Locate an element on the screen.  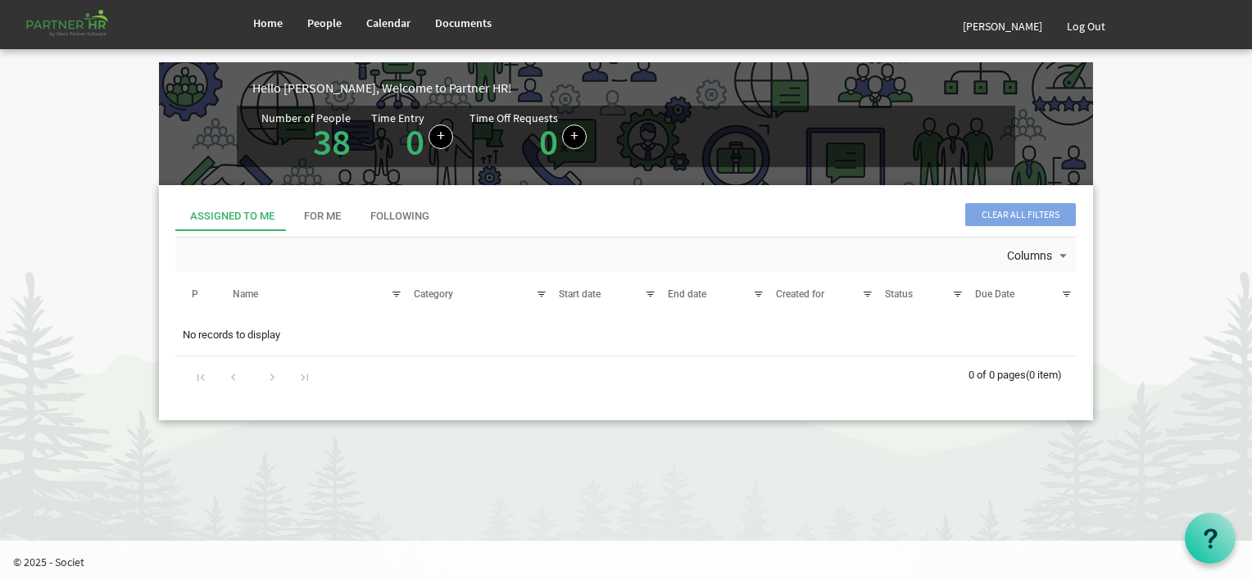
span: Category is located at coordinates (434, 294).